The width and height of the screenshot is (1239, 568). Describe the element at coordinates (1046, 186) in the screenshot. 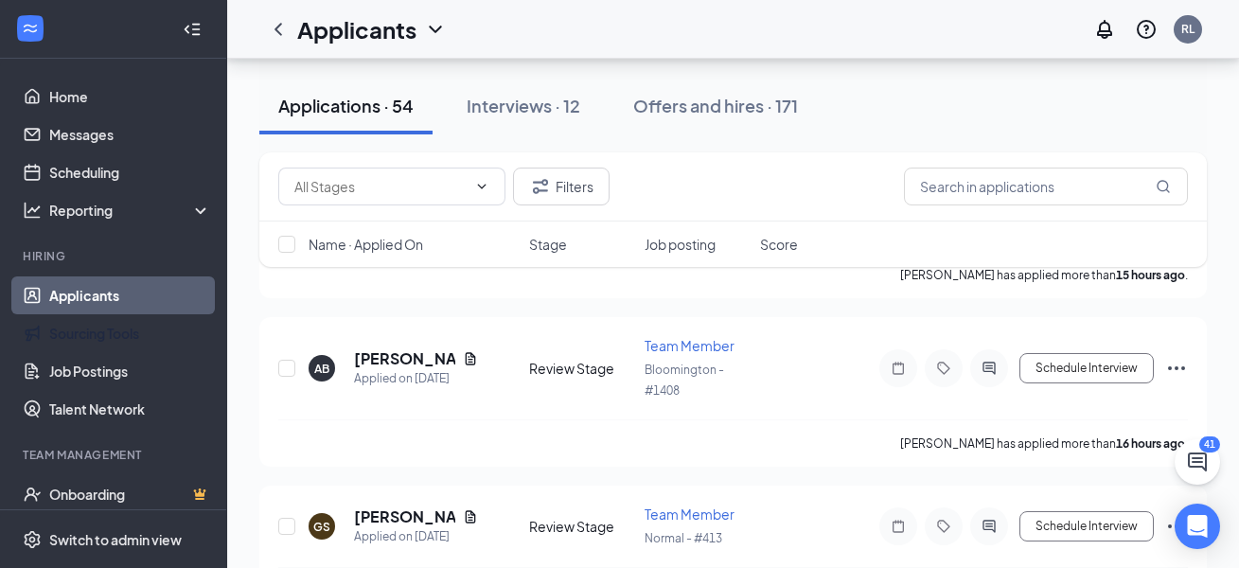

I see `input: Search in applications` at that location.